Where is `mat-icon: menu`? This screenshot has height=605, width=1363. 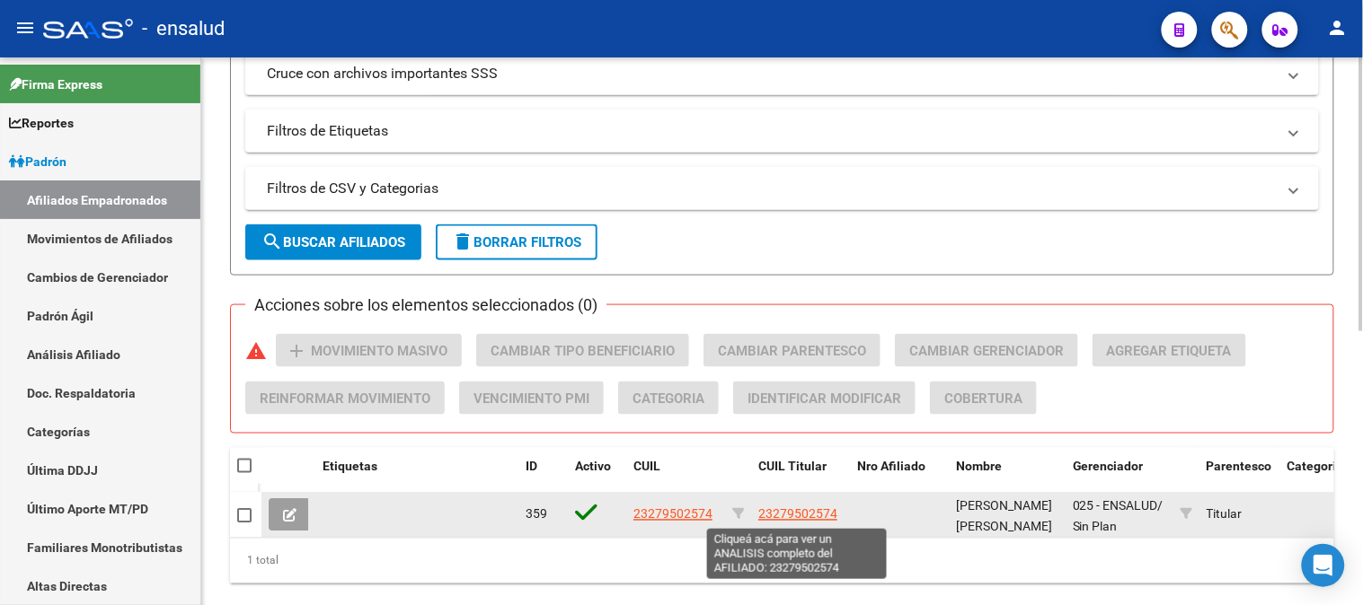
mat-icon: menu is located at coordinates (25, 28).